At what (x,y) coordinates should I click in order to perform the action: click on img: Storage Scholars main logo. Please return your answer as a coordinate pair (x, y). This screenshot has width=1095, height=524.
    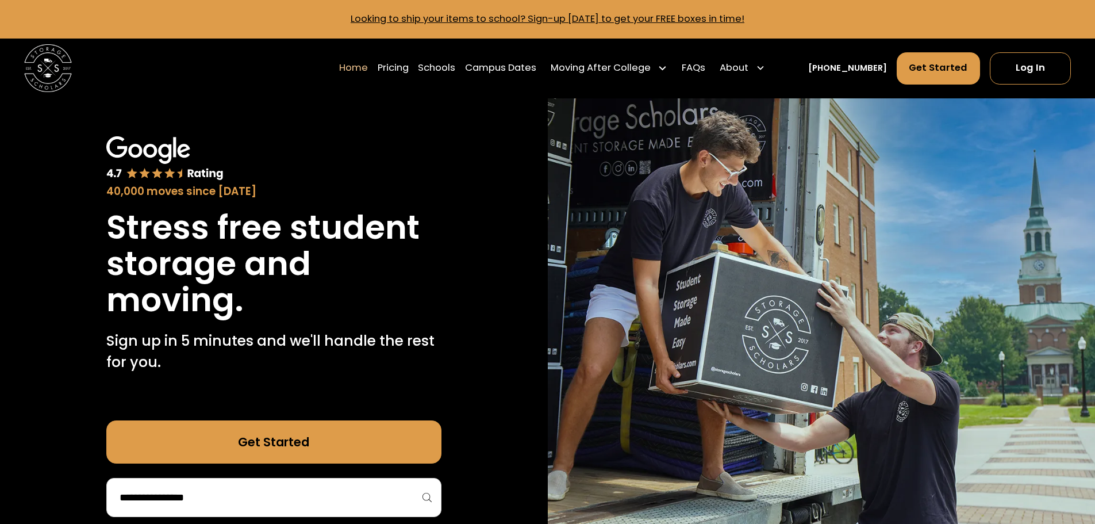
    Looking at the image, I should click on (48, 68).